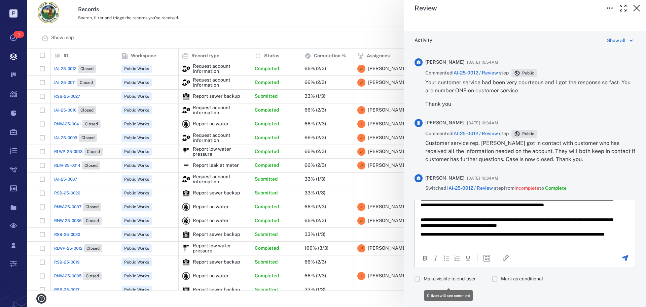 The height and width of the screenshot is (307, 646). Describe the element at coordinates (506, 258) in the screenshot. I see `button: Insert/edit link` at that location.